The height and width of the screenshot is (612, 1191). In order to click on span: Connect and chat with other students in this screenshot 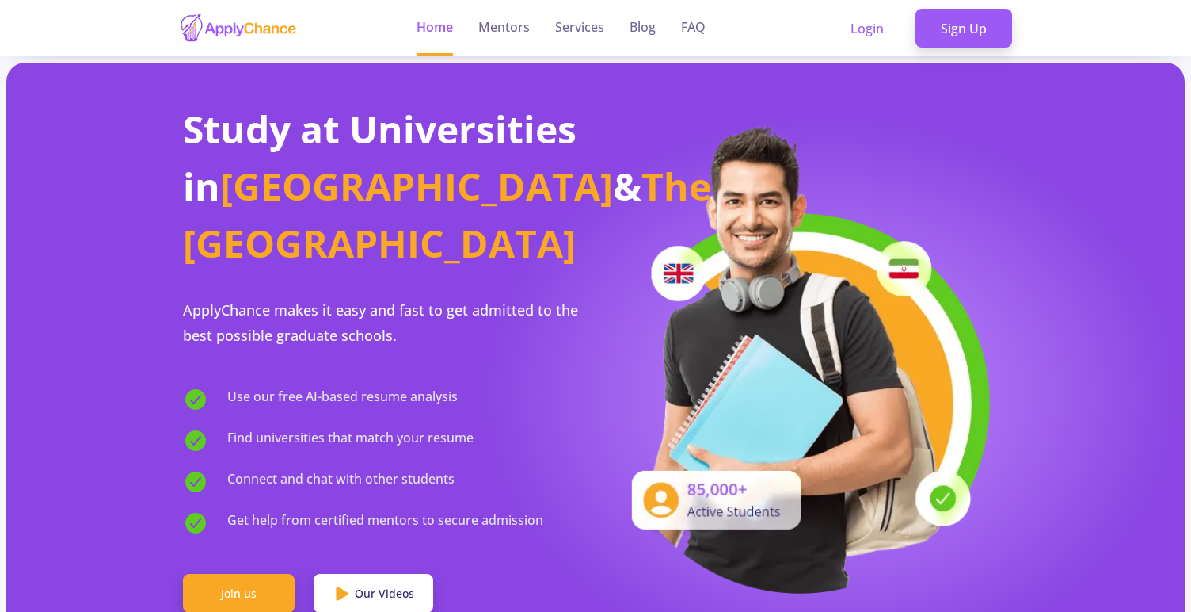, I will do `click(341, 482)`.